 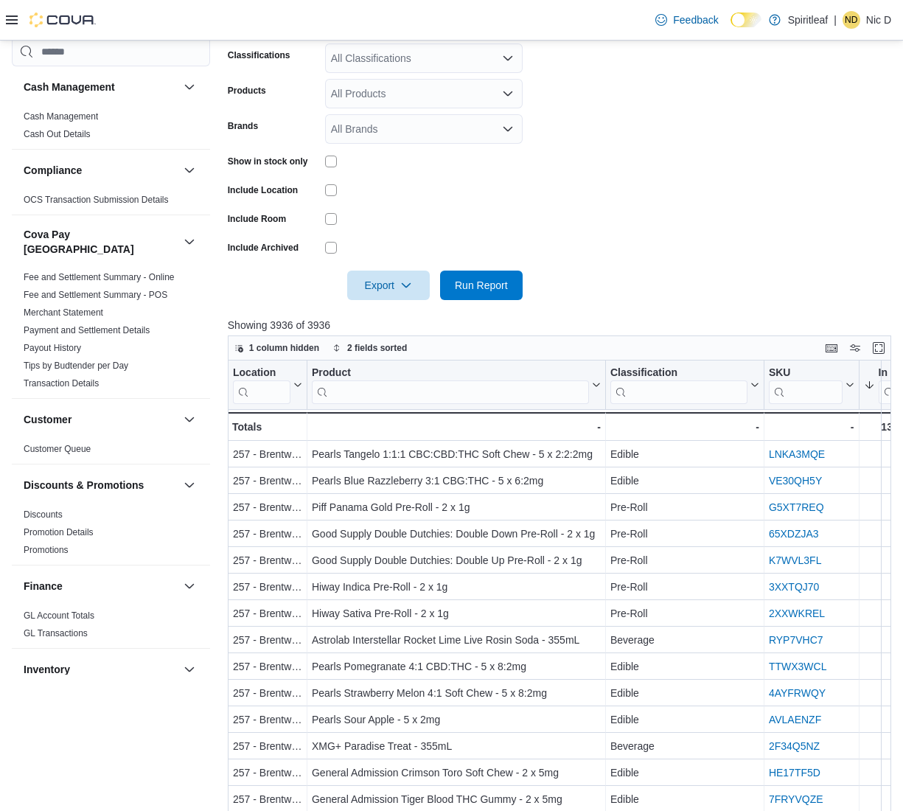 What do you see at coordinates (851, 20) in the screenshot?
I see `span: ND` at bounding box center [851, 20].